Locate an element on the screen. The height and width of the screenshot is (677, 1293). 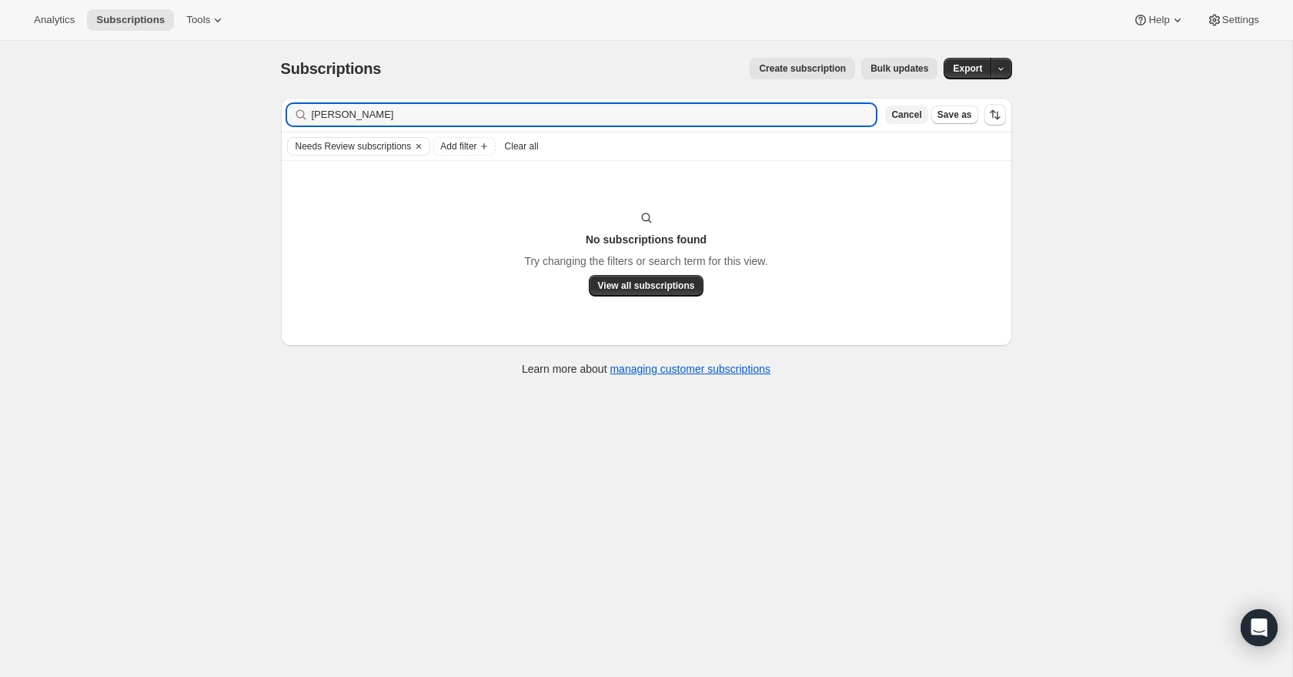
span: Save as is located at coordinates (955, 115).